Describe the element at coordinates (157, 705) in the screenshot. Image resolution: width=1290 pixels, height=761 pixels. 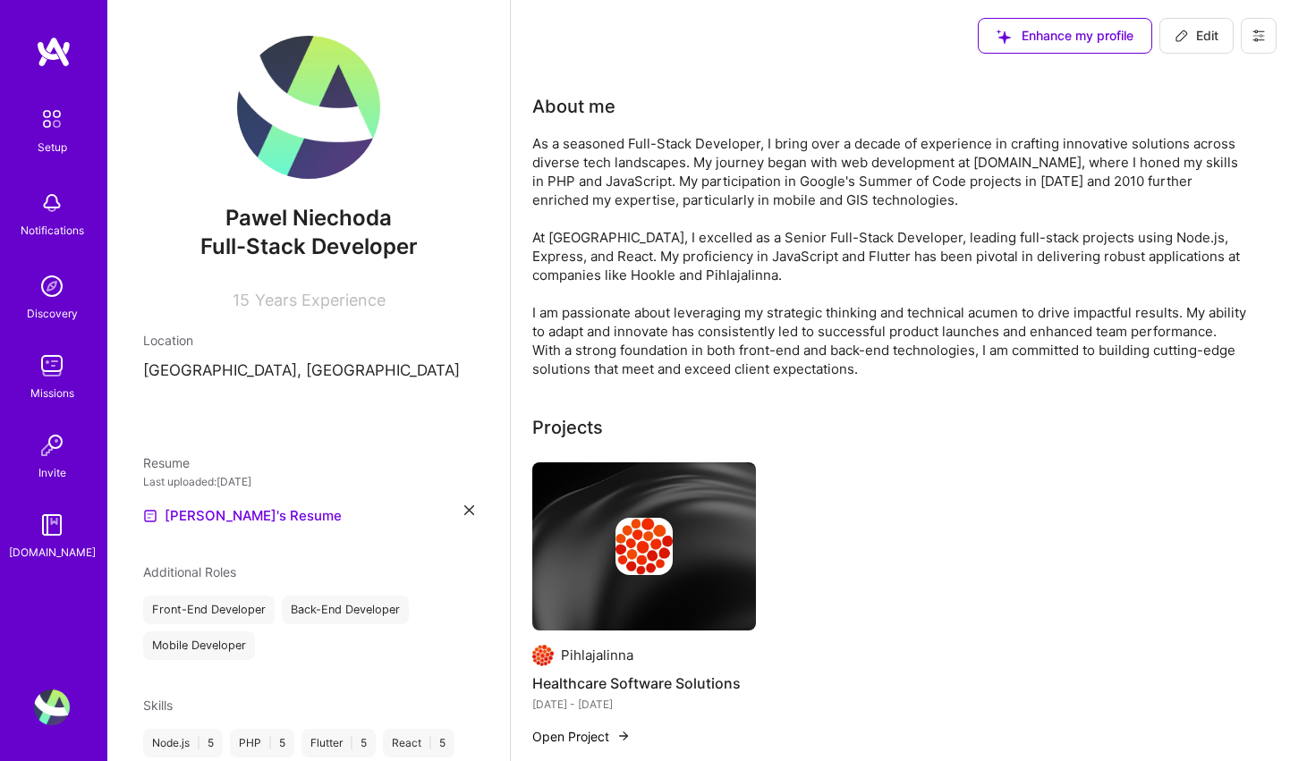
I see `span: Skills` at that location.